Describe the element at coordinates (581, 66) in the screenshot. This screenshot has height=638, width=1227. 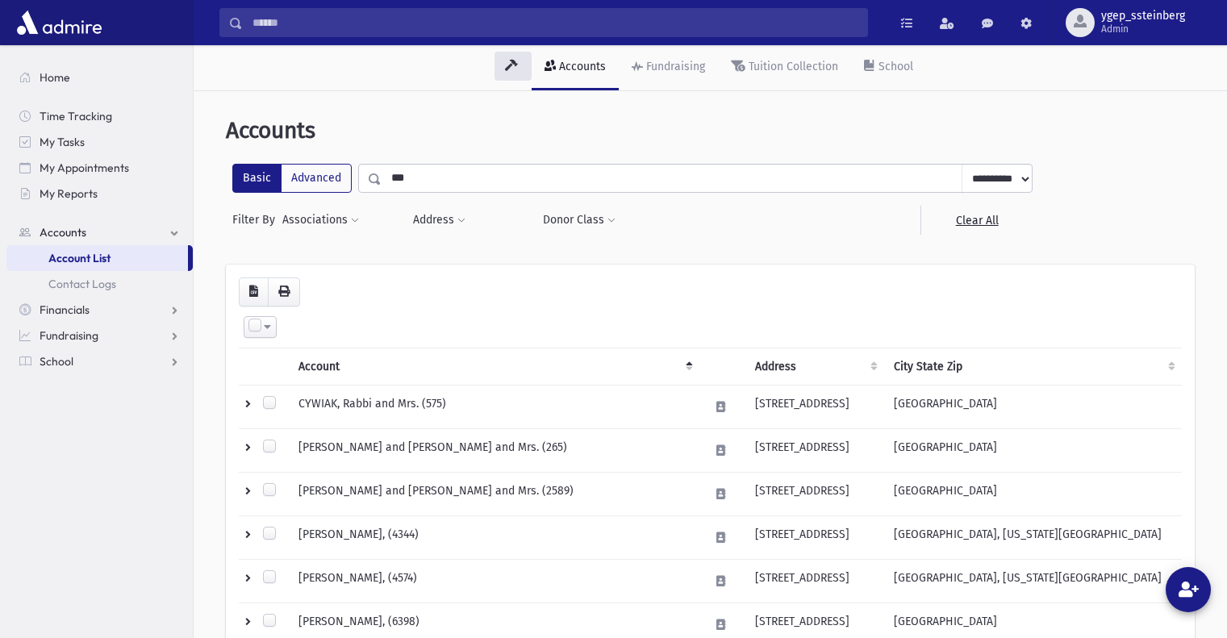
I see `div: Accounts` at that location.